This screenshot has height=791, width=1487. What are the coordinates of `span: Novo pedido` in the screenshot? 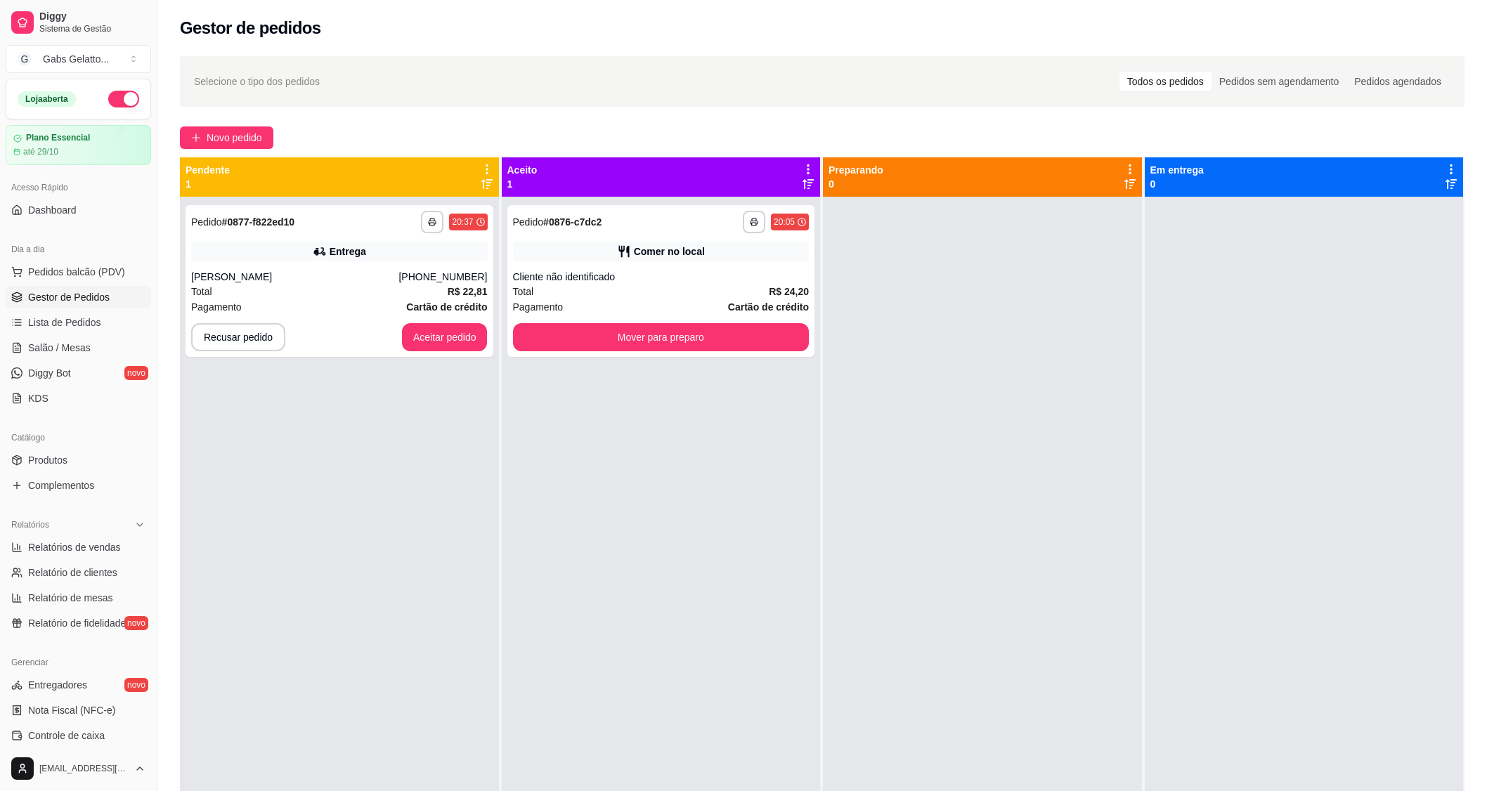 It's located at (234, 138).